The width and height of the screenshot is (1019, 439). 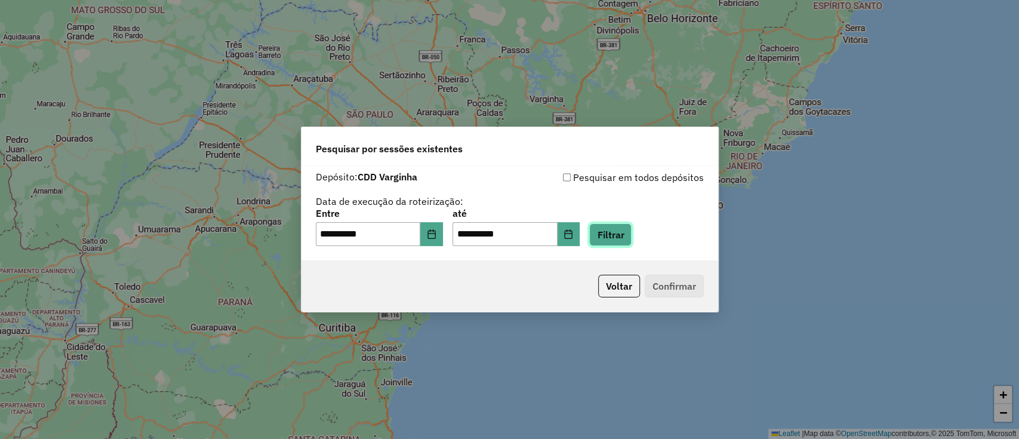 What do you see at coordinates (619, 286) in the screenshot?
I see `button: Voltar` at bounding box center [619, 286].